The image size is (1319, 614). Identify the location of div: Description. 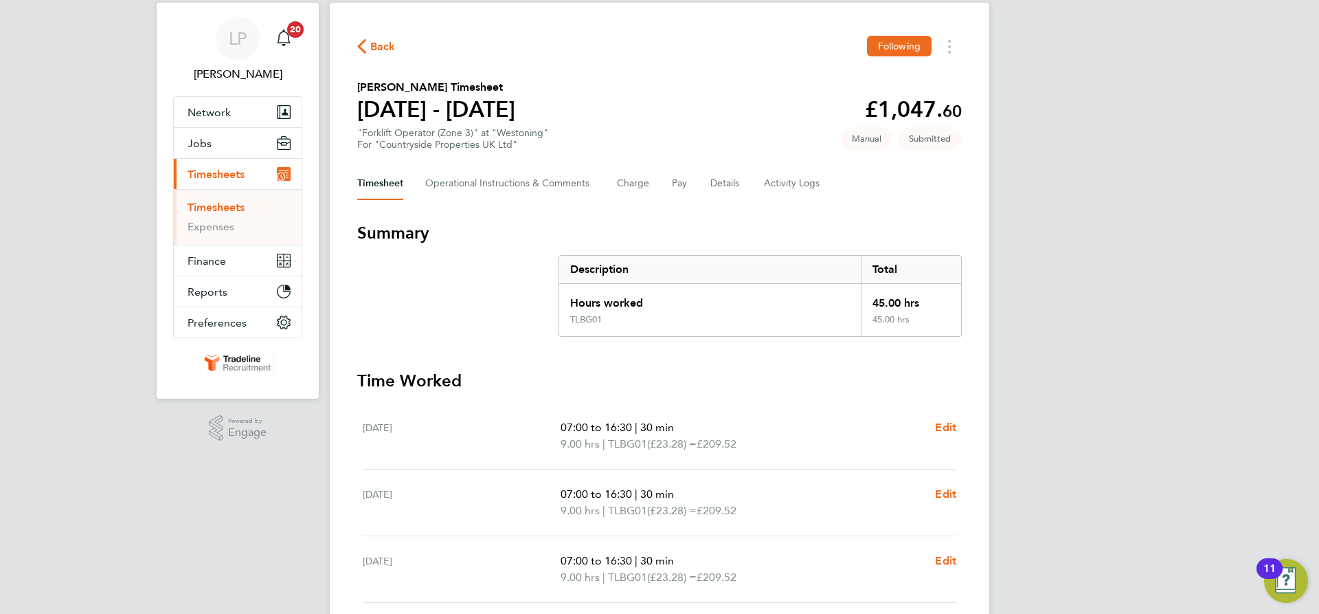
(710, 269).